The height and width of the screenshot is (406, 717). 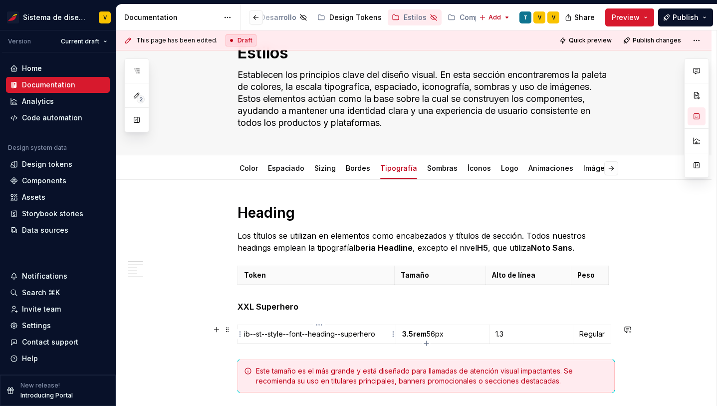 I want to click on button: Add, so click(x=495, y=17).